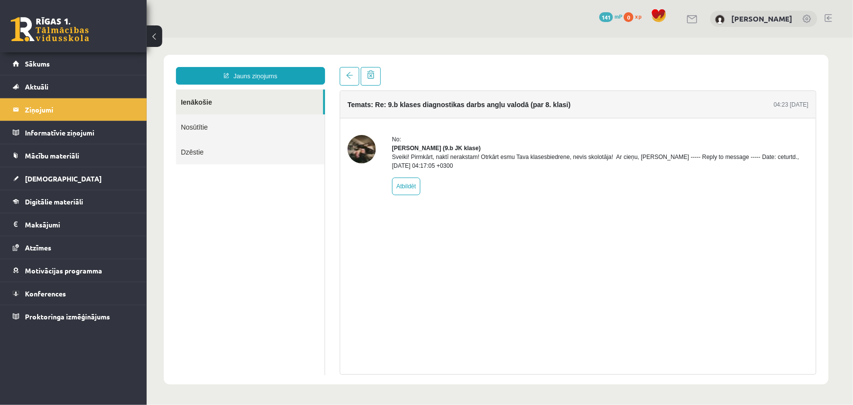  What do you see at coordinates (618, 16) in the screenshot?
I see `span: mP` at bounding box center [618, 16].